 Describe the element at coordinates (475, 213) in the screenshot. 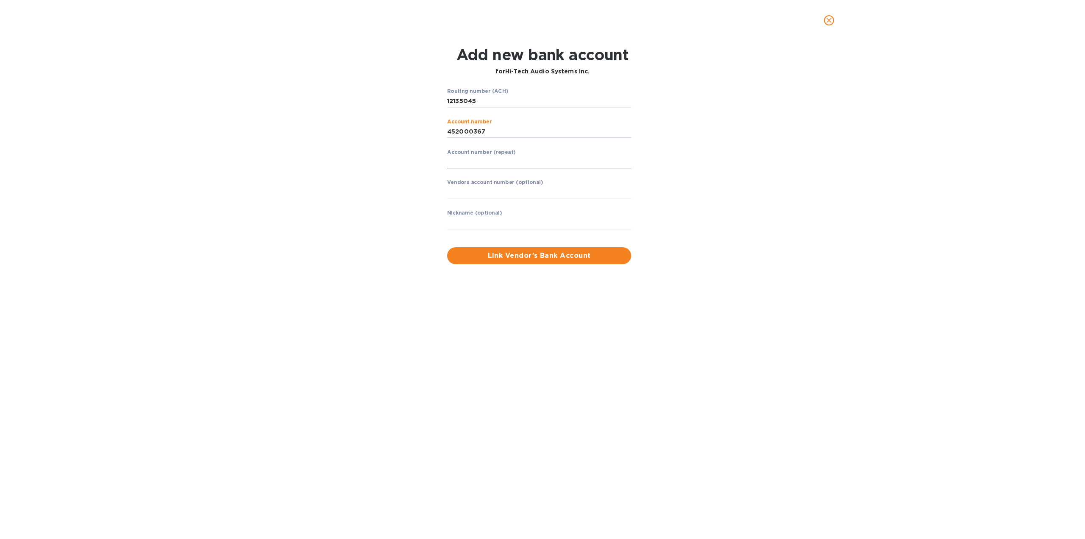

I see `label: Nickname (optional)` at that location.